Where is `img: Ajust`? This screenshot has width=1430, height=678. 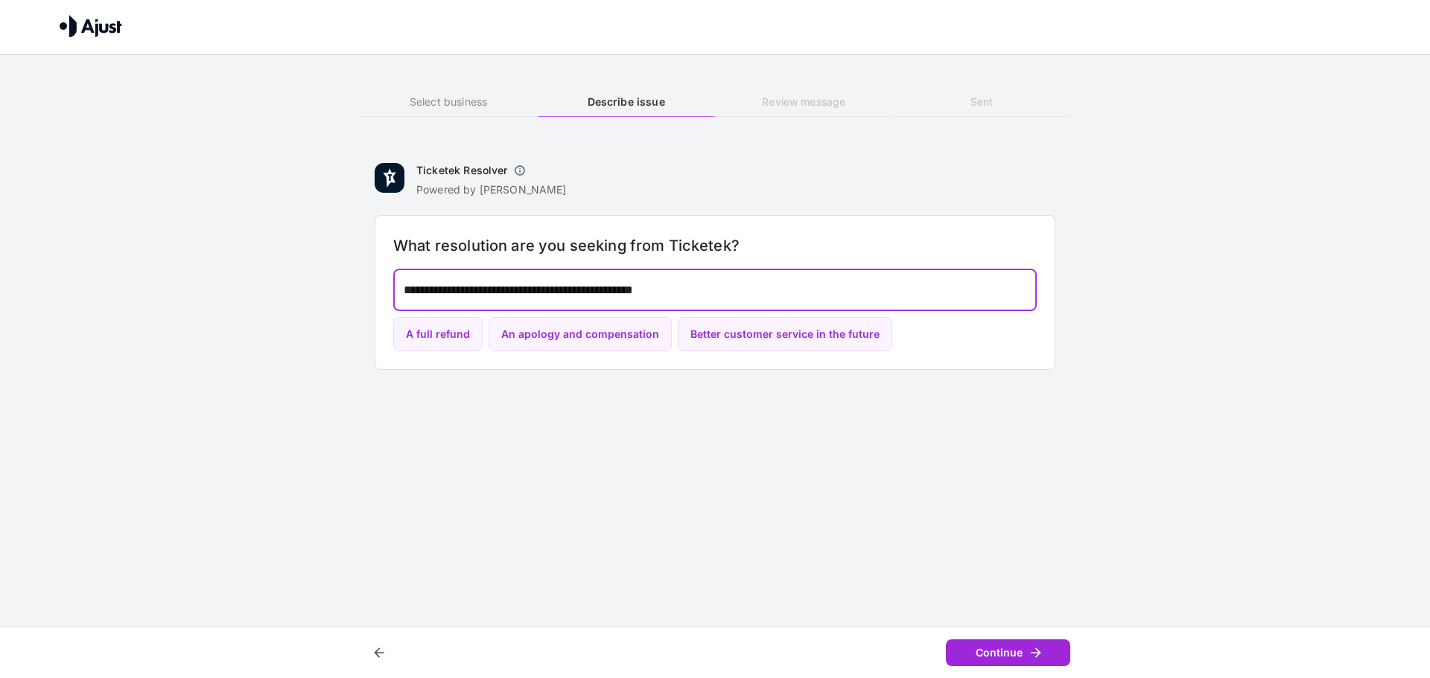 img: Ajust is located at coordinates (91, 26).